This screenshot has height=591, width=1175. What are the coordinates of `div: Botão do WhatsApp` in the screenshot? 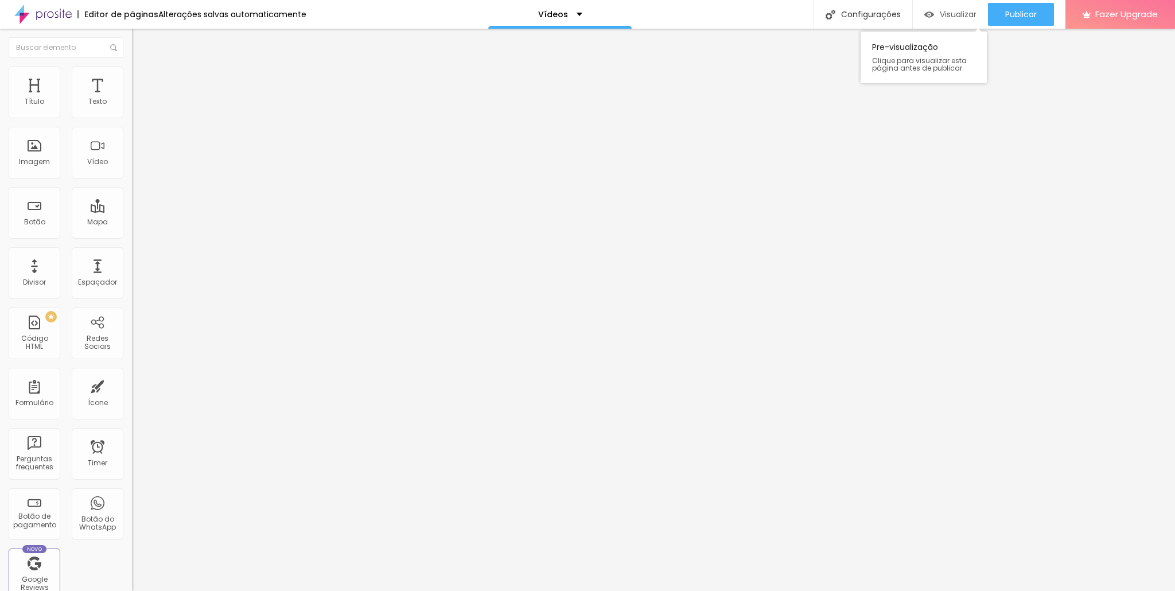 It's located at (97, 523).